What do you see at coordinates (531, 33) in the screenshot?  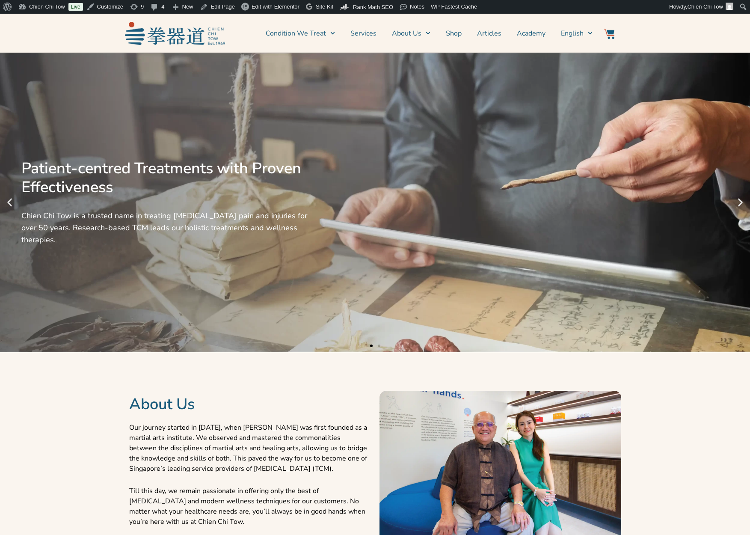 I see `a: Academy` at bounding box center [531, 33].